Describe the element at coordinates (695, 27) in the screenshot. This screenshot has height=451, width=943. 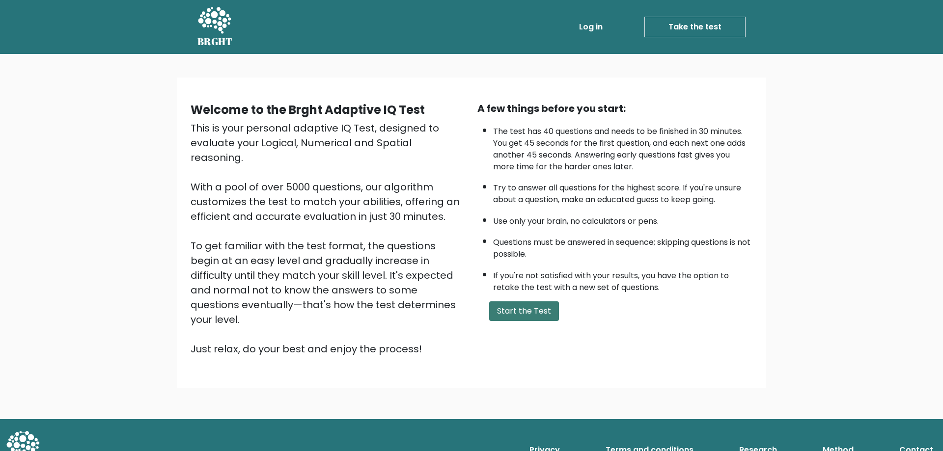
I see `a: Take the test` at that location.